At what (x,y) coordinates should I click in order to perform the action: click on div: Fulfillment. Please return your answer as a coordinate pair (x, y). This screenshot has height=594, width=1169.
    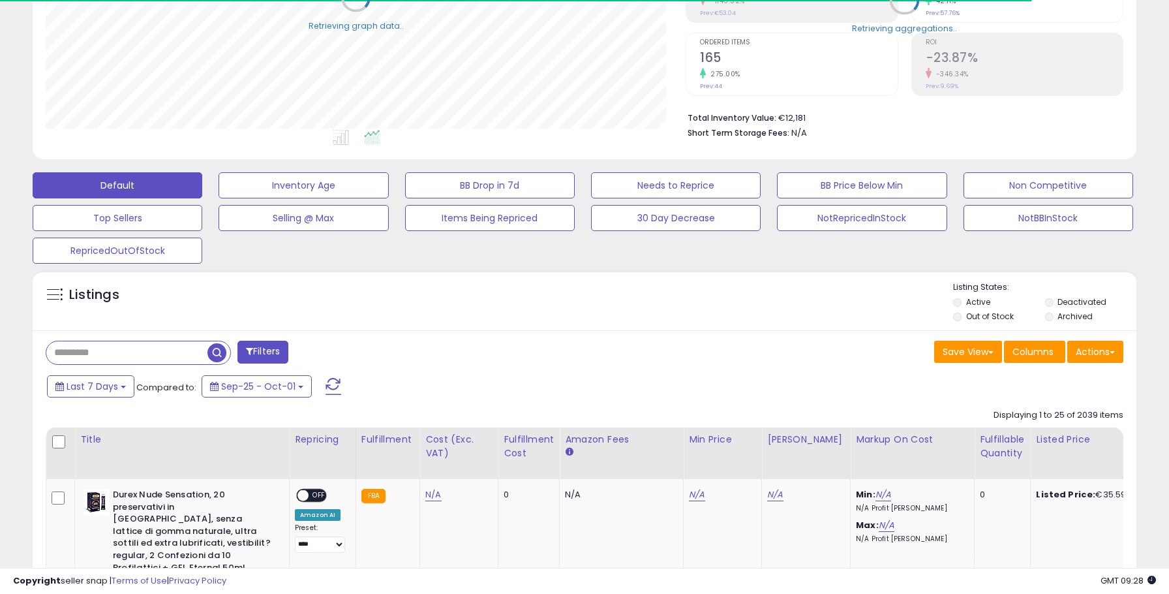
    Looking at the image, I should click on (388, 439).